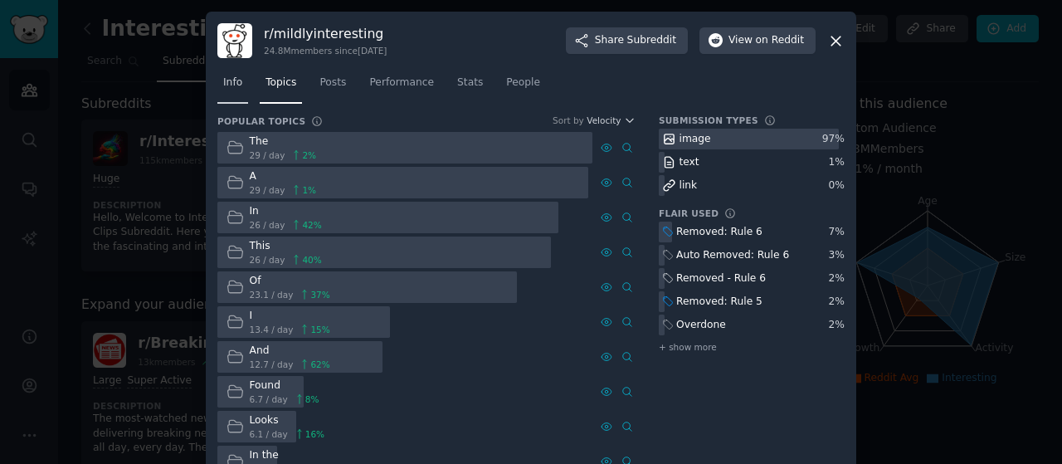 This screenshot has height=464, width=1062. Describe the element at coordinates (319, 294) in the screenshot. I see `span: 37 %` at that location.